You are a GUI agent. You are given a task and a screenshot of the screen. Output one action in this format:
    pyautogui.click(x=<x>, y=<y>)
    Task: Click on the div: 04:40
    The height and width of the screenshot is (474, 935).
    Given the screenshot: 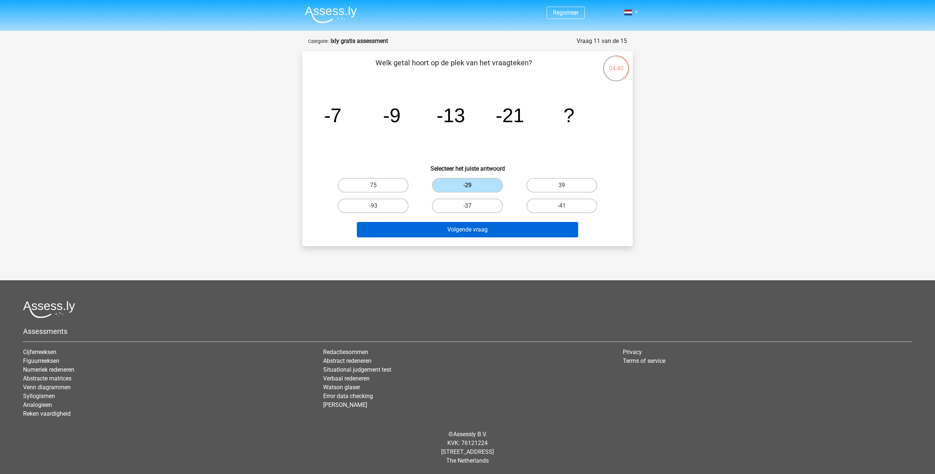 What is the action you would take?
    pyautogui.click(x=616, y=64)
    